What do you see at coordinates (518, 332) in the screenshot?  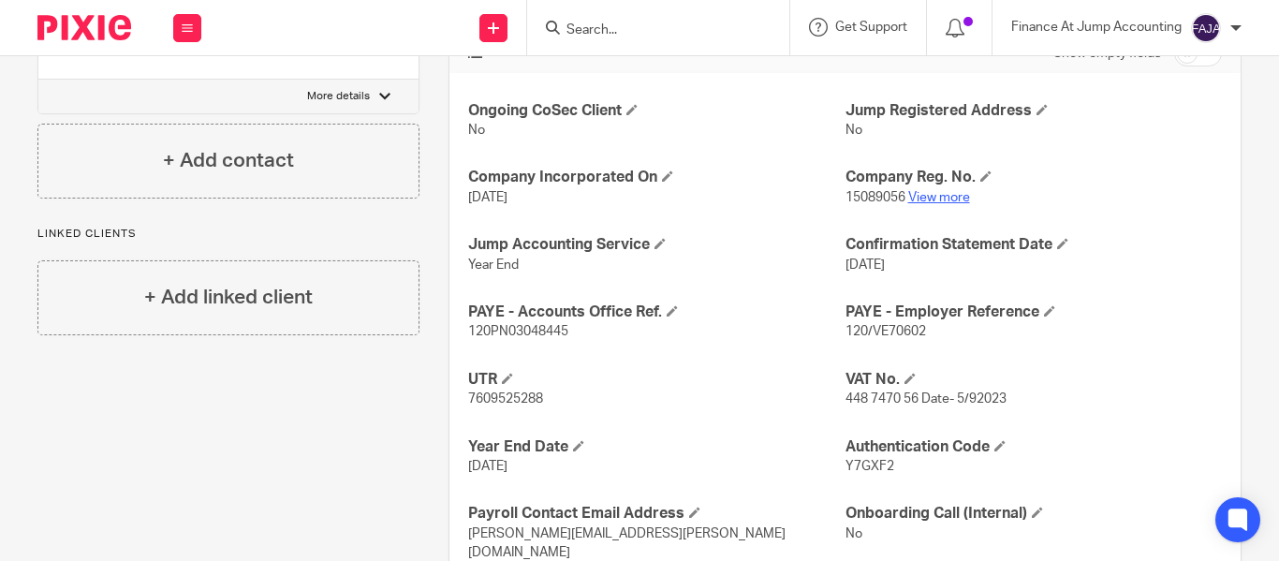 I see `span: 120PN03048445` at bounding box center [518, 332].